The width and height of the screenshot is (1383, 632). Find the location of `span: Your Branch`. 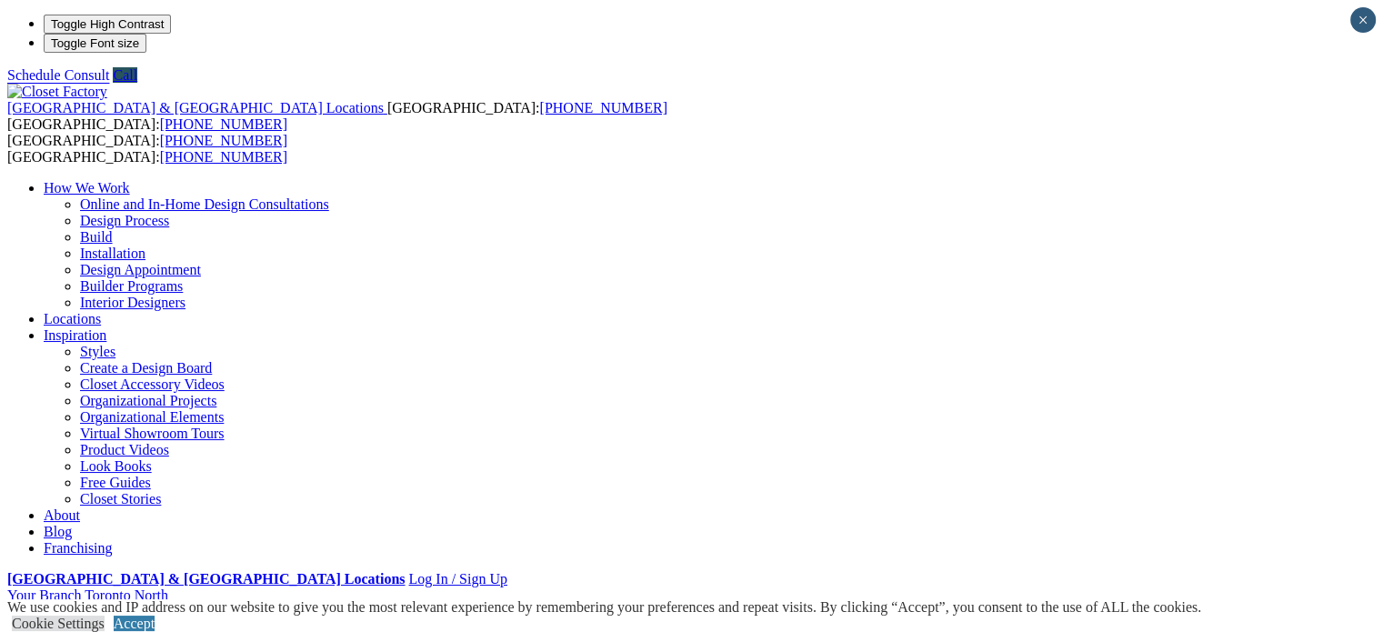

span: Your Branch is located at coordinates (44, 595).